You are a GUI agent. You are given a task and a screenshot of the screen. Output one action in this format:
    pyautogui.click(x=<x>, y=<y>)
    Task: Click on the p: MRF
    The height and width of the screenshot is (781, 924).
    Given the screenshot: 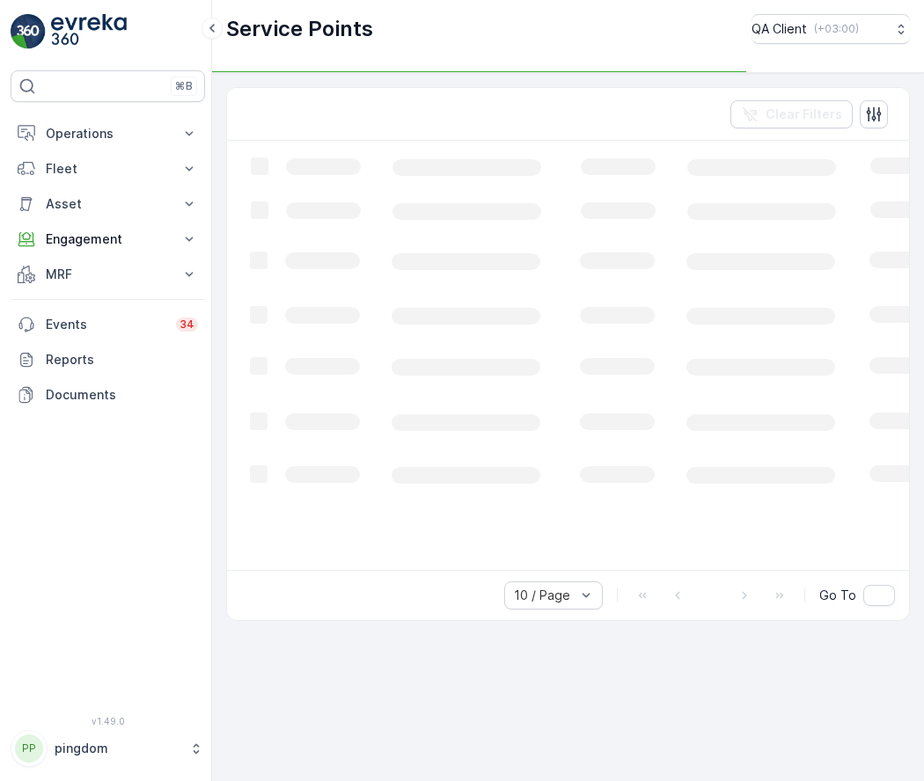 What is the action you would take?
    pyautogui.click(x=107, y=274)
    